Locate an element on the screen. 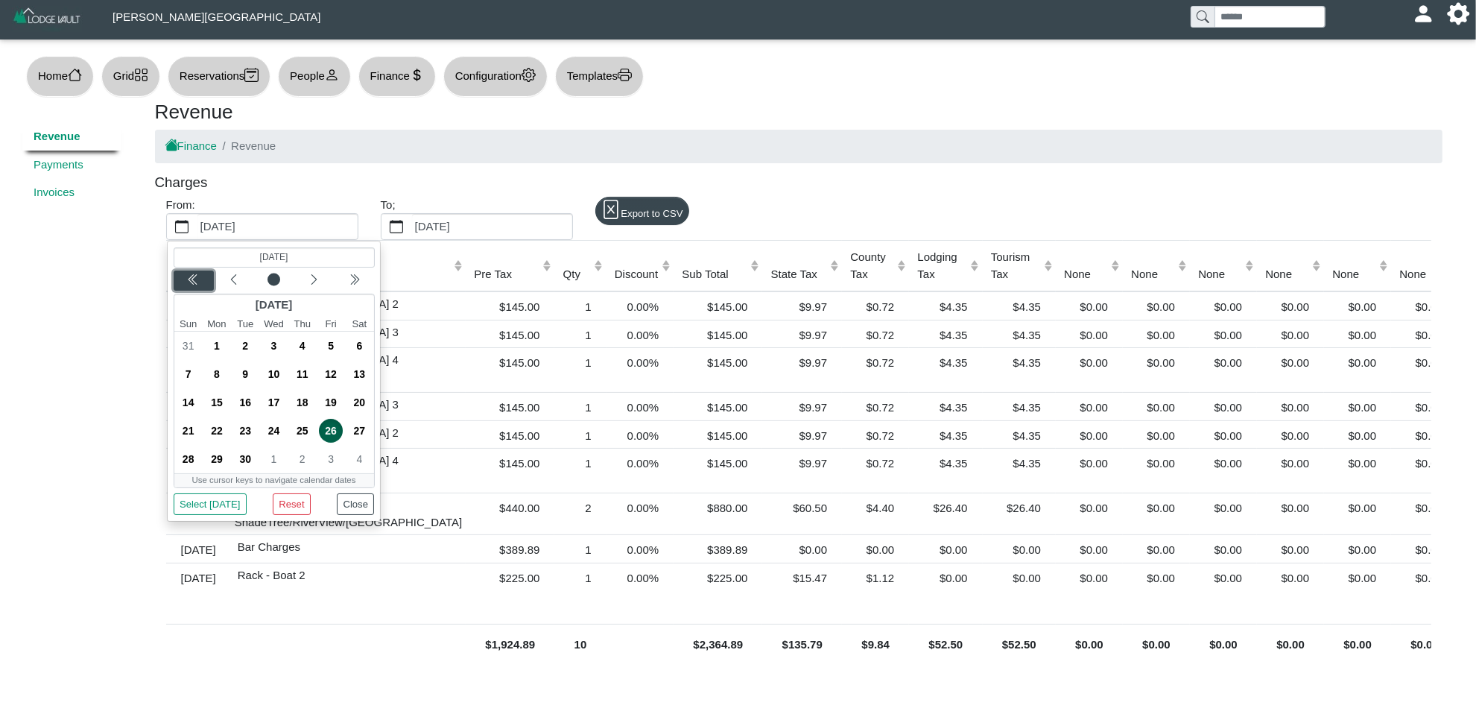 The width and height of the screenshot is (1476, 720). button: Next month is located at coordinates (314, 280).